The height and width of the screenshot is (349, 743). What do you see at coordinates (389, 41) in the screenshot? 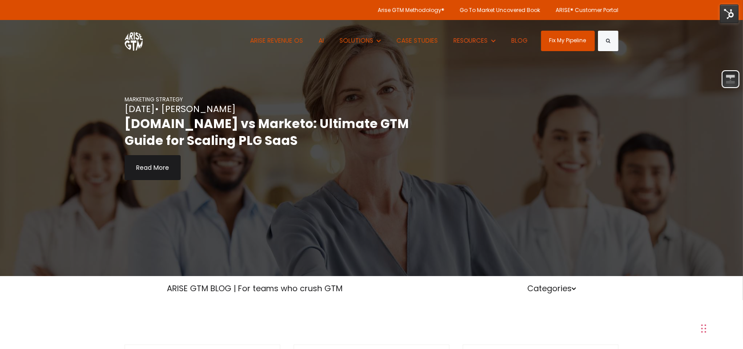
I see `nav: Desktop navigation` at bounding box center [389, 41].